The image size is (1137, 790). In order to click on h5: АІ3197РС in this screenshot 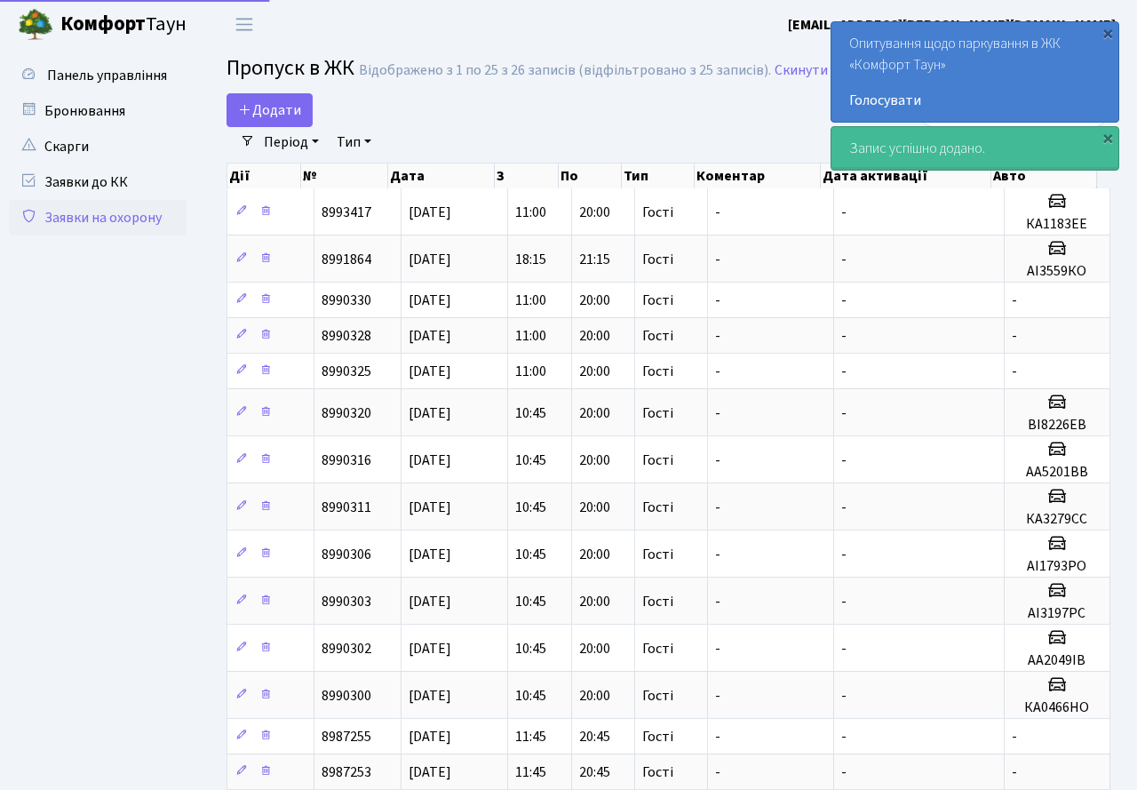, I will do `click(1057, 613)`.